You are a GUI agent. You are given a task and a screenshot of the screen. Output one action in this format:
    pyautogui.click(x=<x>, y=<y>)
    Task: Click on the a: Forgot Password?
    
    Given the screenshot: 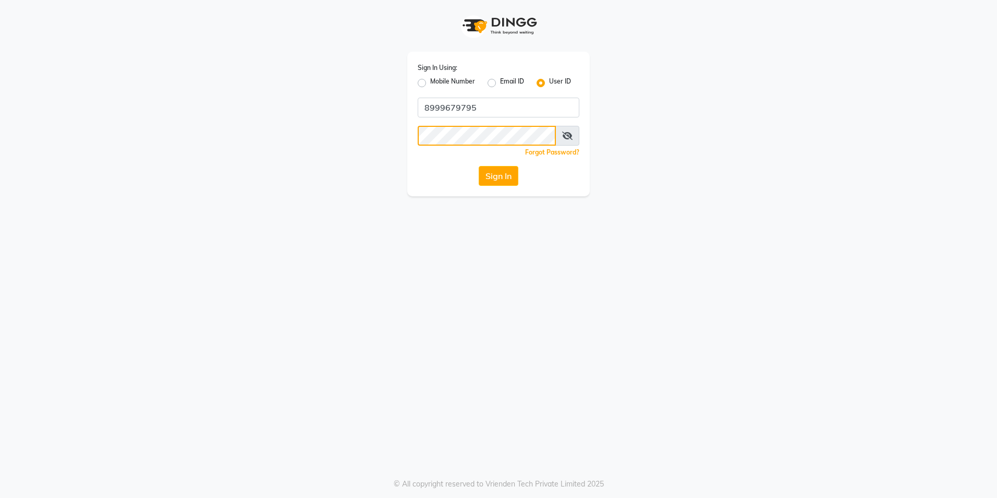 What is the action you would take?
    pyautogui.click(x=552, y=152)
    